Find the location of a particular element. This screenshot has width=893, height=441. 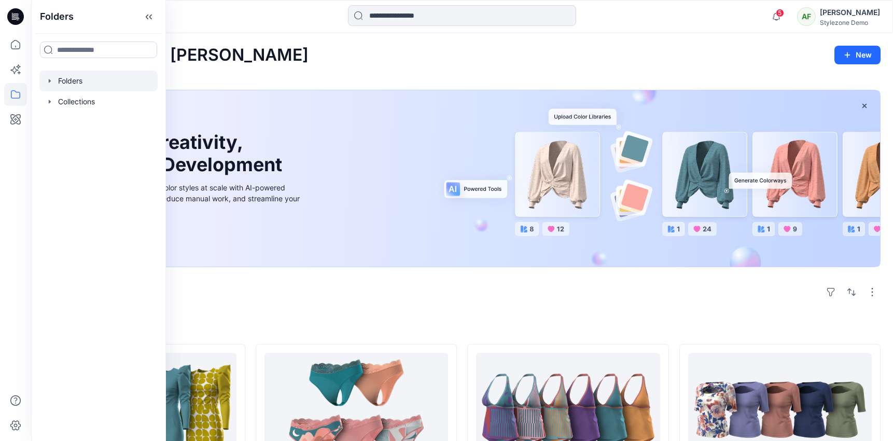

h4: Styles is located at coordinates (462, 327).